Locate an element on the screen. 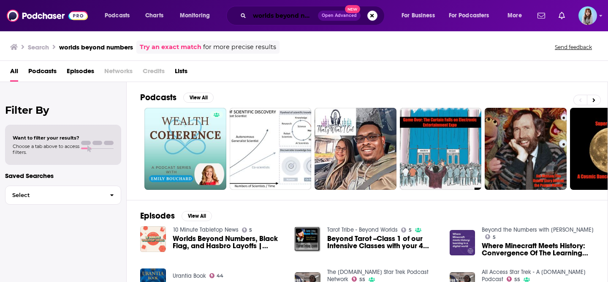 The height and width of the screenshot is (282, 608). span: Logged in as ana.predescu.hkr is located at coordinates (588, 16).